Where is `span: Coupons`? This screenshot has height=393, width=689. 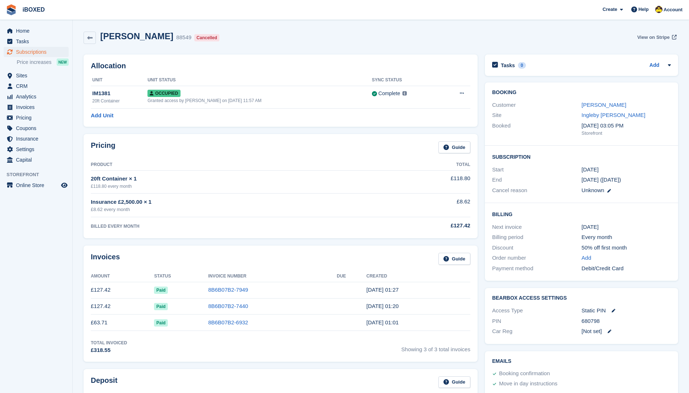
span: Coupons is located at coordinates (38, 128).